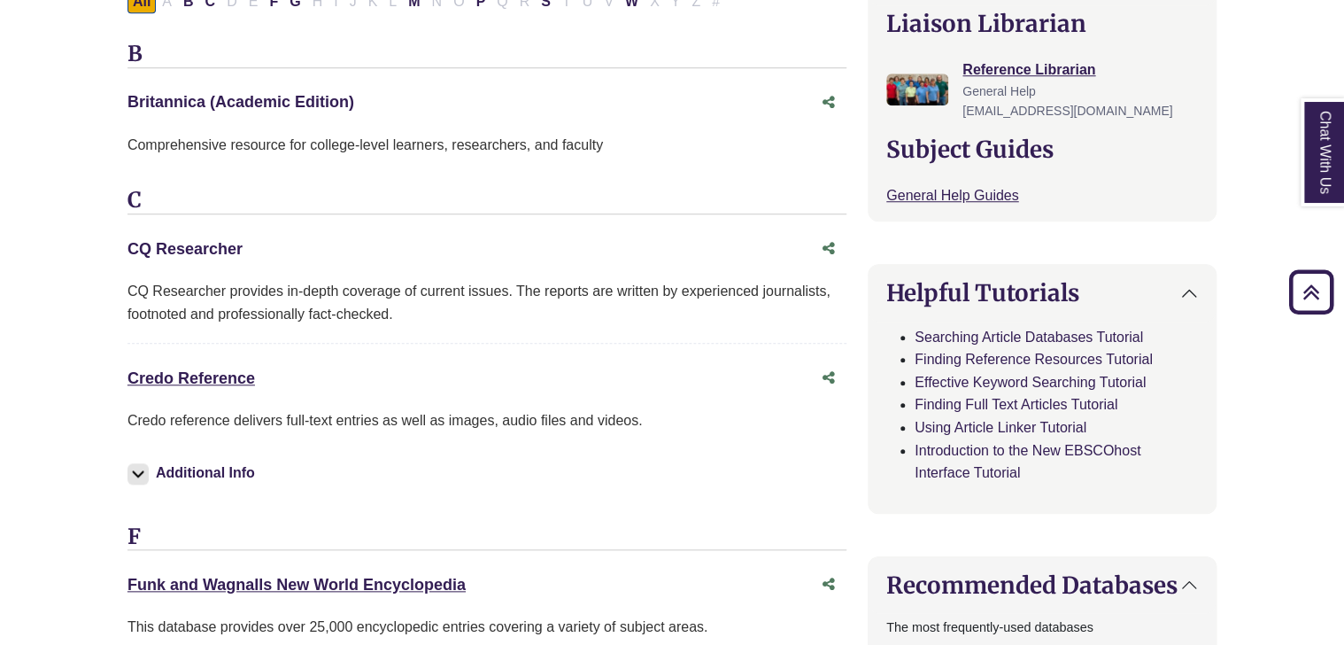  What do you see at coordinates (241, 102) in the screenshot?
I see `a: Britannica (Academic Edition)` at bounding box center [241, 102].